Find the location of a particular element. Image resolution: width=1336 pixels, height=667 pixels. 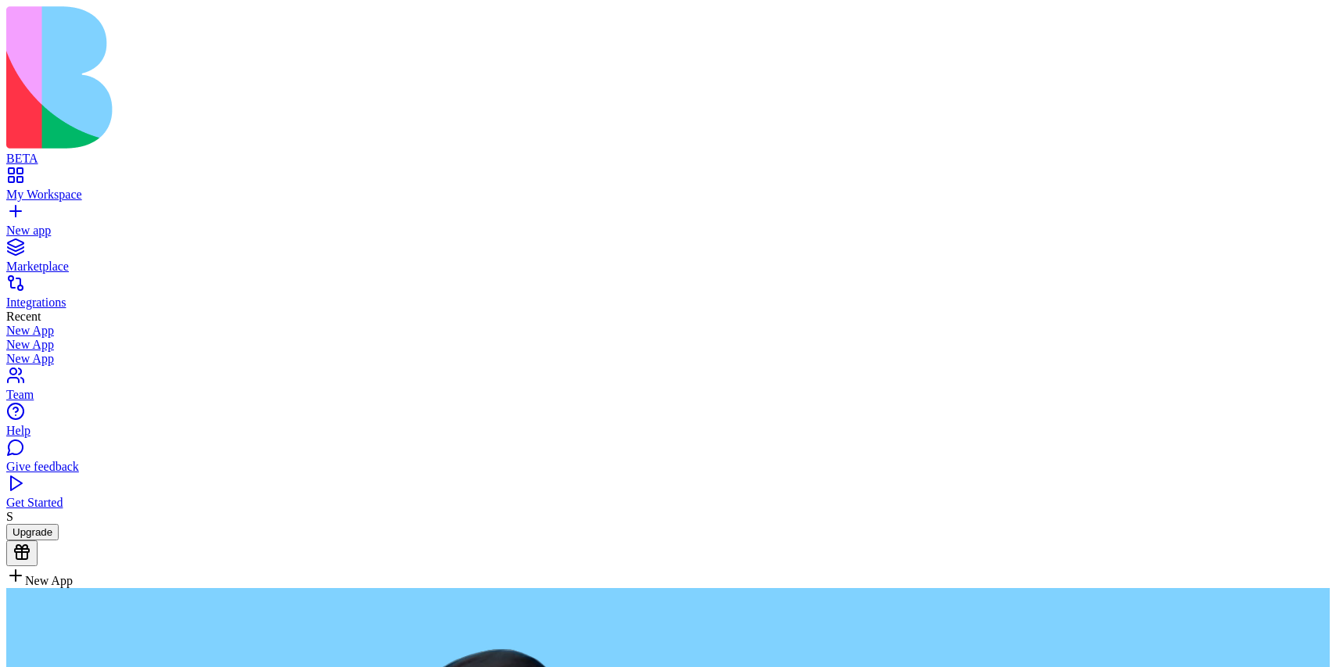

a: Marketplace is located at coordinates (668, 260).